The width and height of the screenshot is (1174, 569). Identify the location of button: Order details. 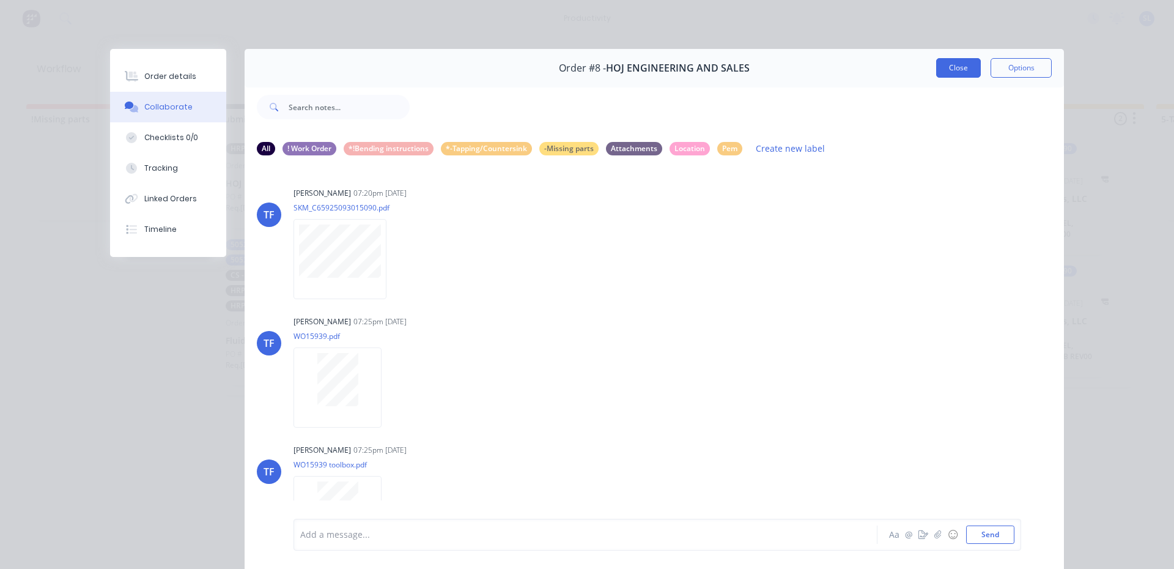
(168, 76).